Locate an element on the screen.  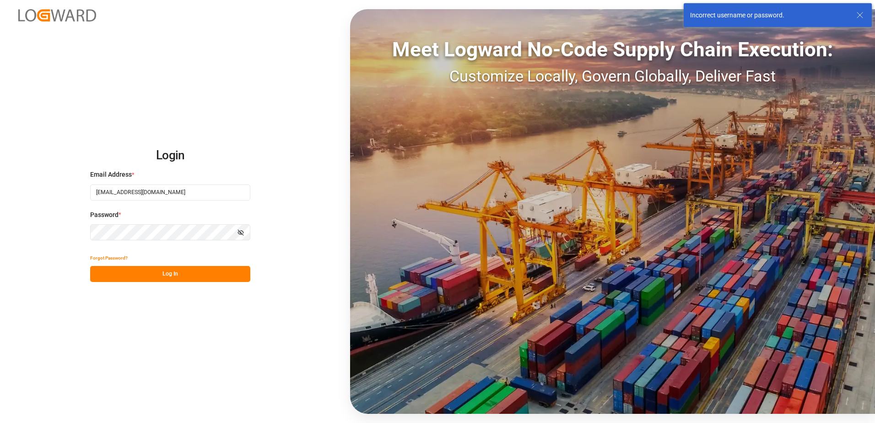
input: Enter your email is located at coordinates (170, 192).